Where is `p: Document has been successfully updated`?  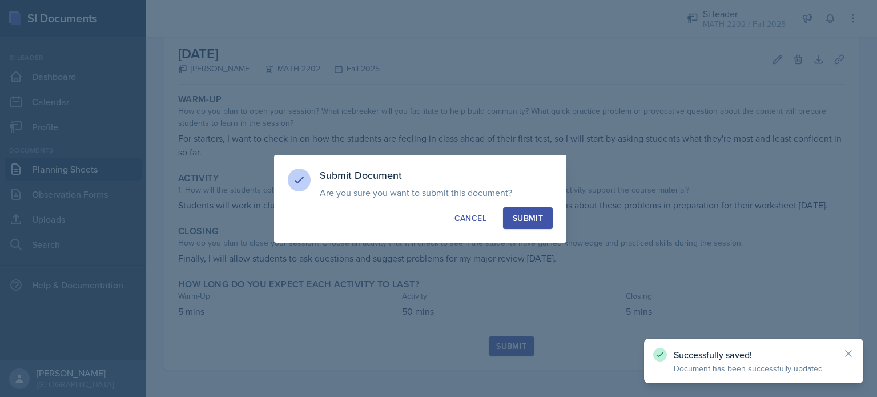 p: Document has been successfully updated is located at coordinates (753, 368).